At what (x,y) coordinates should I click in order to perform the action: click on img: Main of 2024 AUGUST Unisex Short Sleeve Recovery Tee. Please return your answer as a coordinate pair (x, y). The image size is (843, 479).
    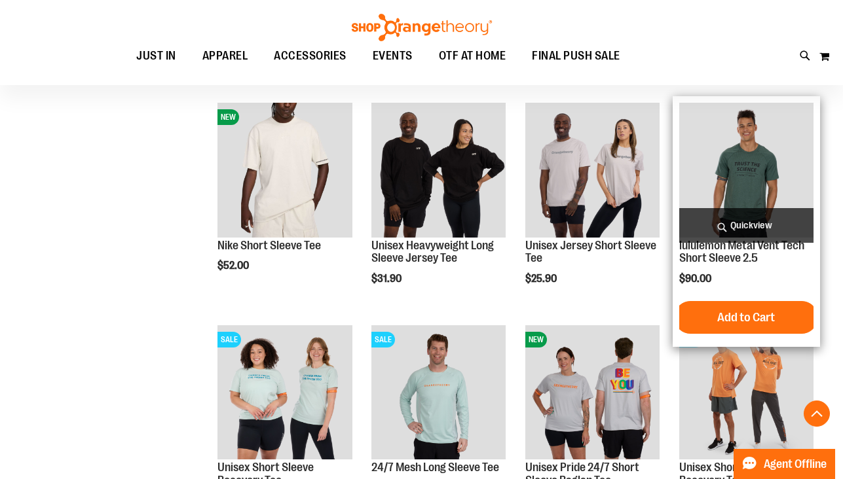
    Looking at the image, I should click on (284, 392).